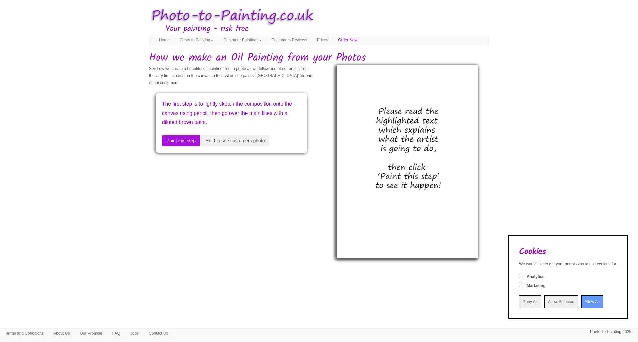  What do you see at coordinates (235, 141) in the screenshot?
I see `button: Hold to see customers photo` at bounding box center [235, 141].